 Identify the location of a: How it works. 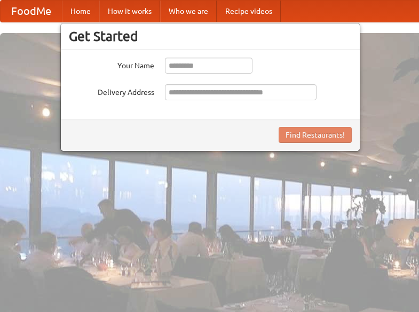
(130, 11).